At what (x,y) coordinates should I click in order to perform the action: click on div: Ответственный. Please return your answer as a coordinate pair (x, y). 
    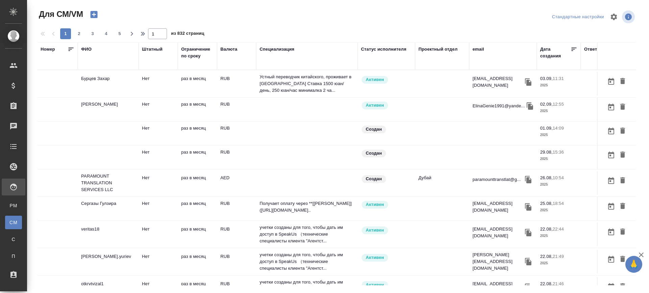
    Looking at the image, I should click on (601, 49).